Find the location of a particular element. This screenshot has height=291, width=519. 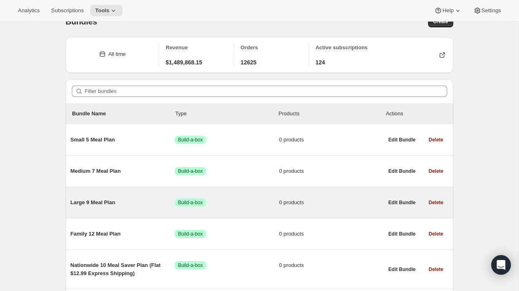

span: Nationwide 10 Meal Saver Plan (Flat $12.99 Express Shipping) is located at coordinates (123, 270).